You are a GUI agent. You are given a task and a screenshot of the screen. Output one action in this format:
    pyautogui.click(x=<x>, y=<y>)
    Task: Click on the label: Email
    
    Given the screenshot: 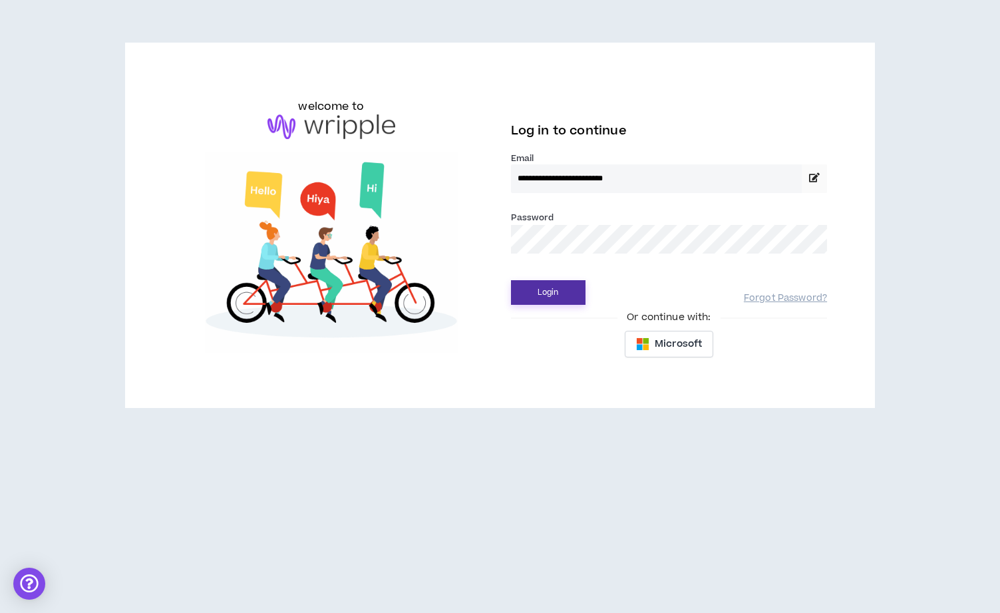 What is the action you would take?
    pyautogui.click(x=669, y=158)
    